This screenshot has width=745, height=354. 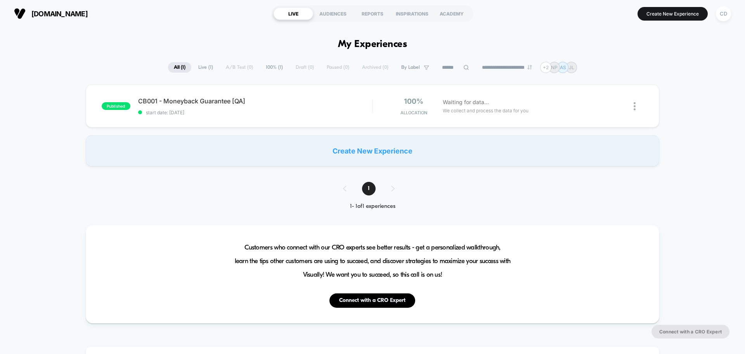 What do you see at coordinates (116, 106) in the screenshot?
I see `span: published` at bounding box center [116, 106].